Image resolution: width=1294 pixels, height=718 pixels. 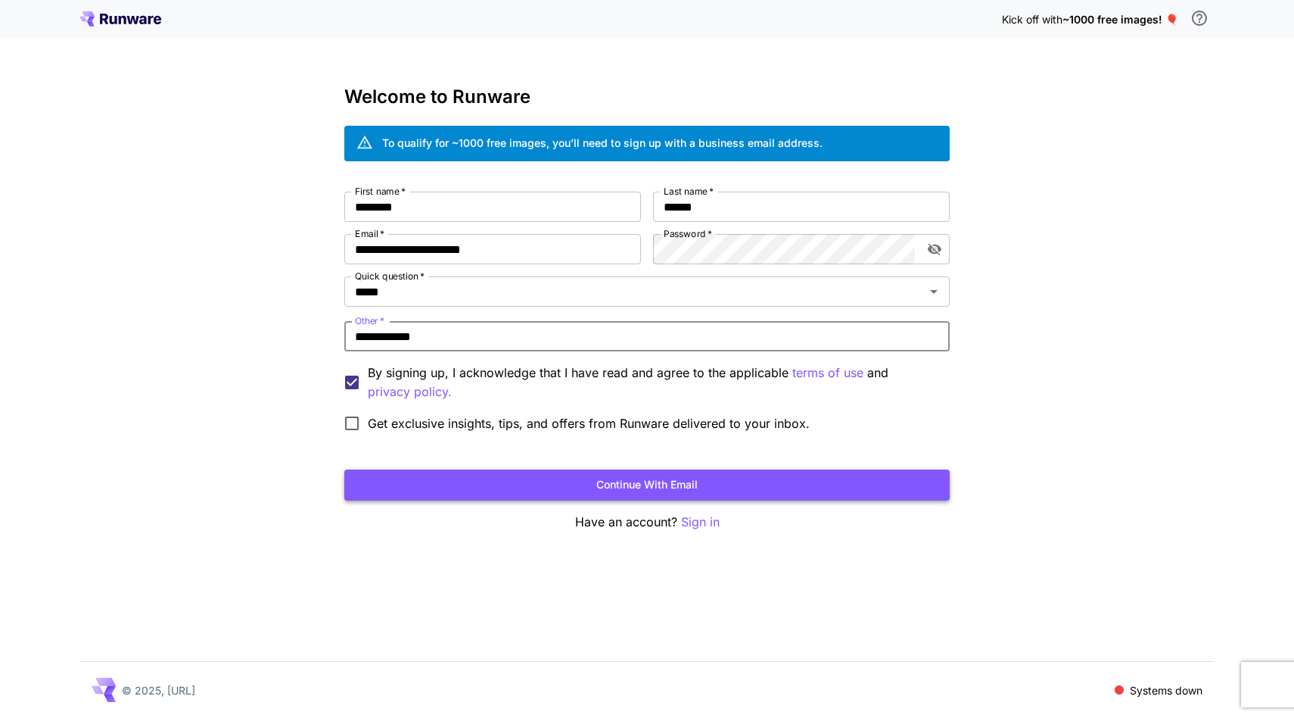 I want to click on button: Sign in, so click(x=700, y=521).